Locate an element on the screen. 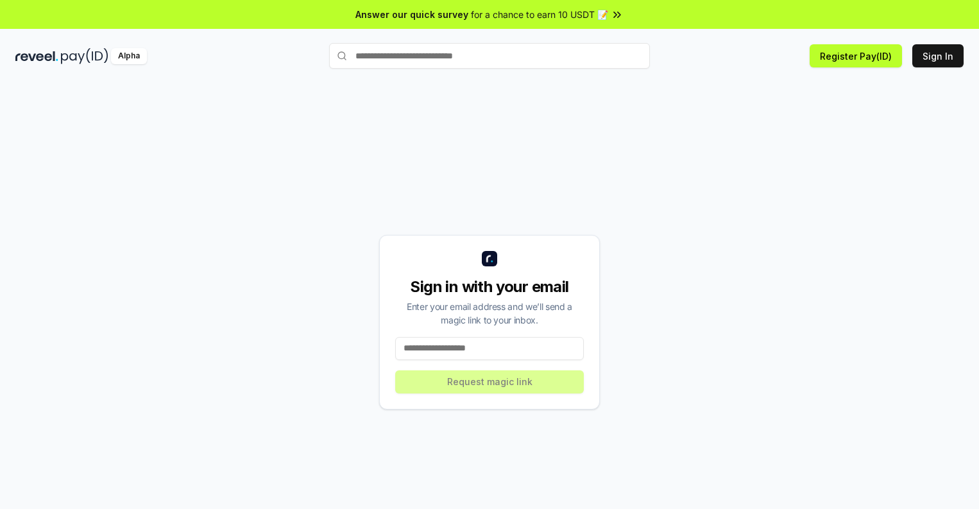 This screenshot has height=509, width=979. span: for a chance to earn 10 USDT 📝 is located at coordinates (540, 14).